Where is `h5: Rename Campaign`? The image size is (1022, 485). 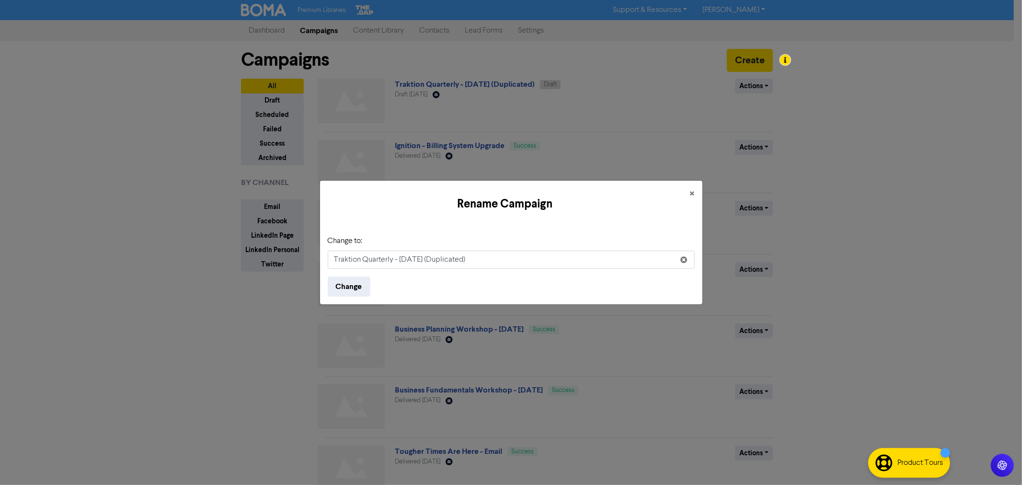 h5: Rename Campaign is located at coordinates (505, 204).